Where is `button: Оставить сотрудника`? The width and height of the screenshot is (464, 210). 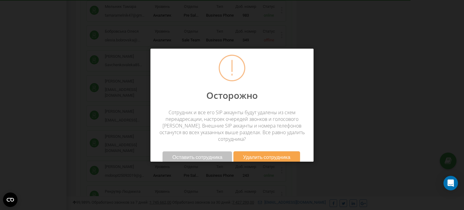
button: Оставить сотрудника is located at coordinates (197, 157).